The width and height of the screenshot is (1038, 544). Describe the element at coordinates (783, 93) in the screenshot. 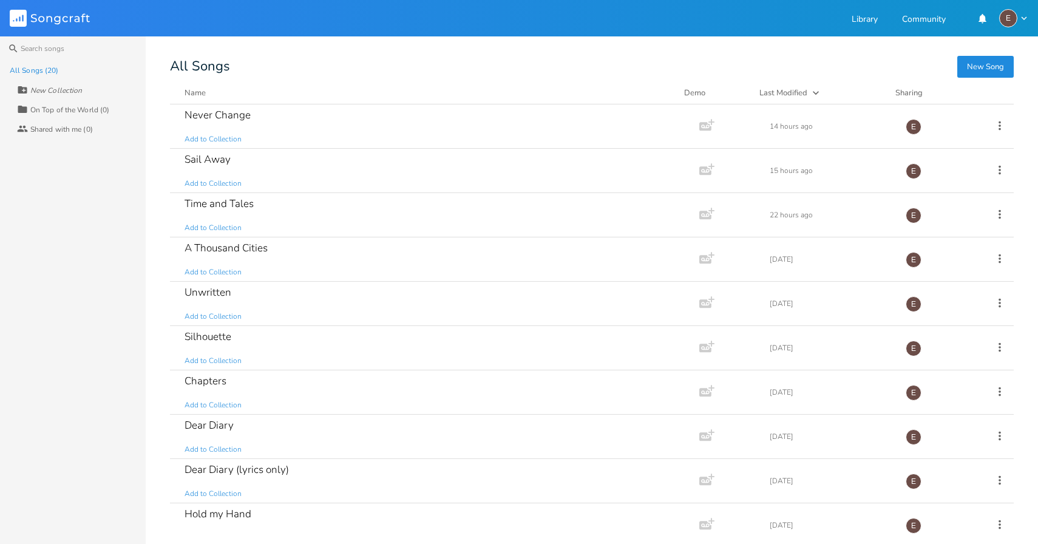

I see `div: Last Modified` at that location.